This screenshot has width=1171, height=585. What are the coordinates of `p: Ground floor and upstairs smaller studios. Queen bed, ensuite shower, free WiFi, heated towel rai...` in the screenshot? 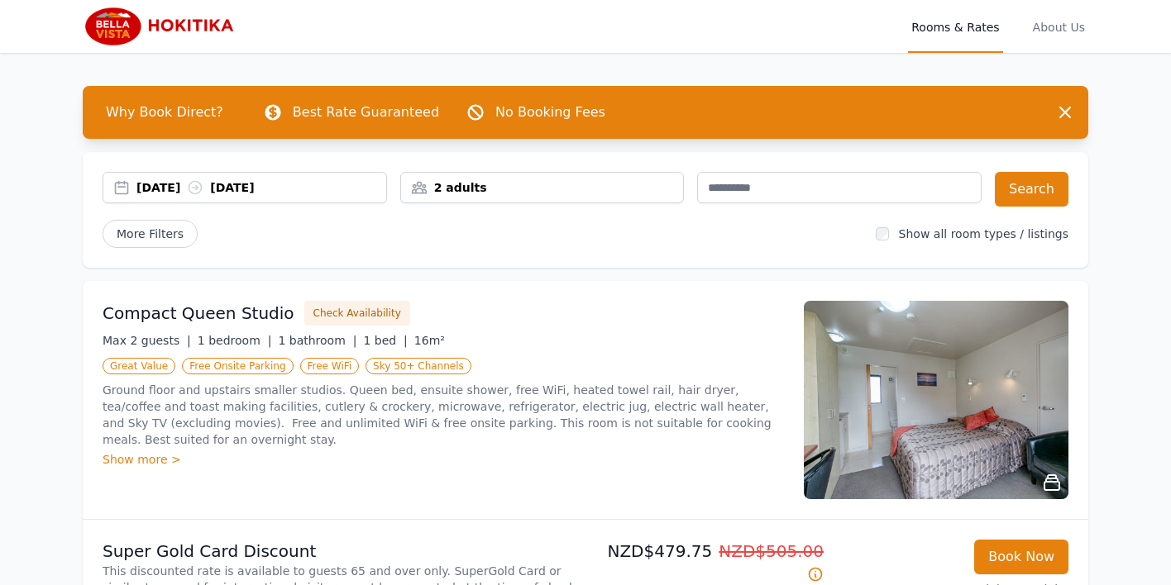 It's located at (443, 415).